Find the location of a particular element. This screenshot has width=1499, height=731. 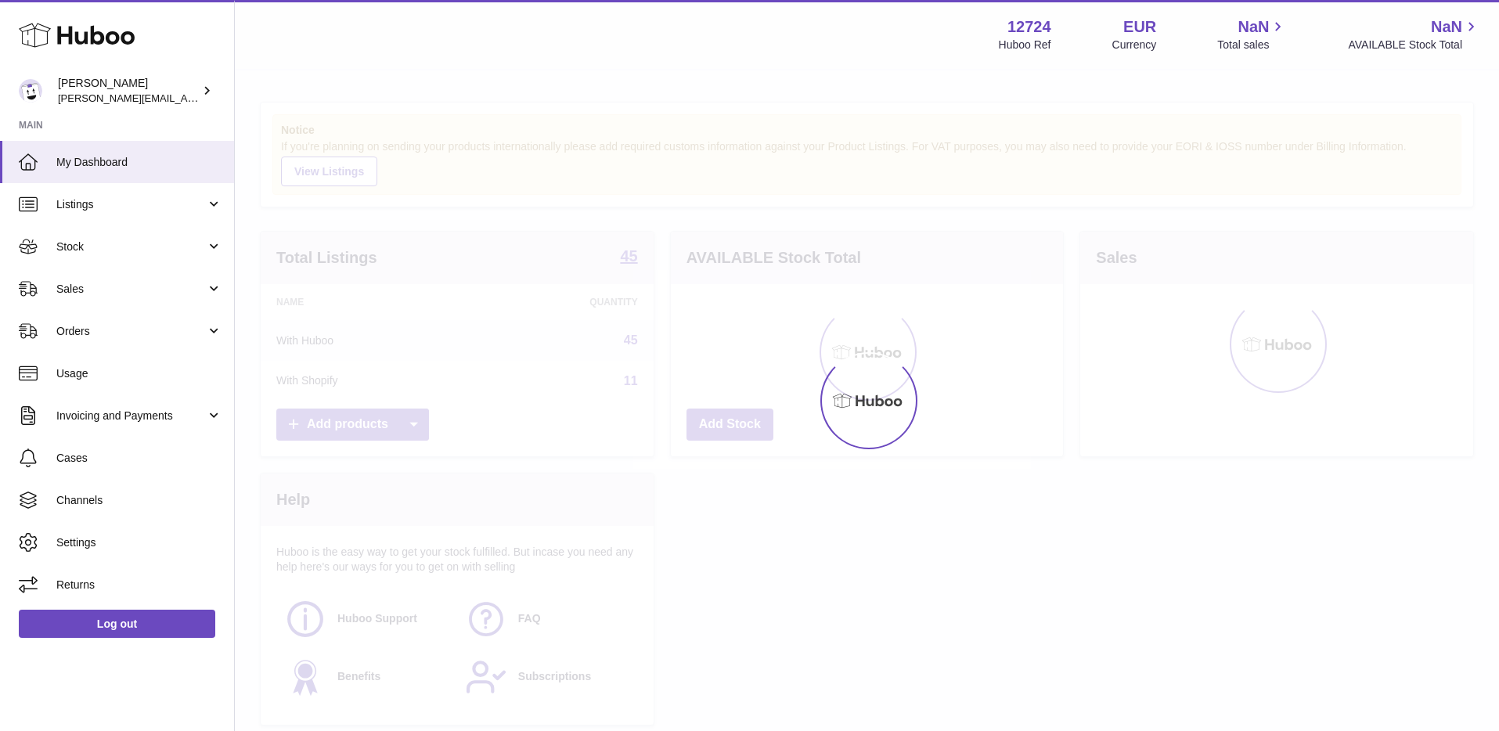

span: My Dashboard is located at coordinates (139, 162).